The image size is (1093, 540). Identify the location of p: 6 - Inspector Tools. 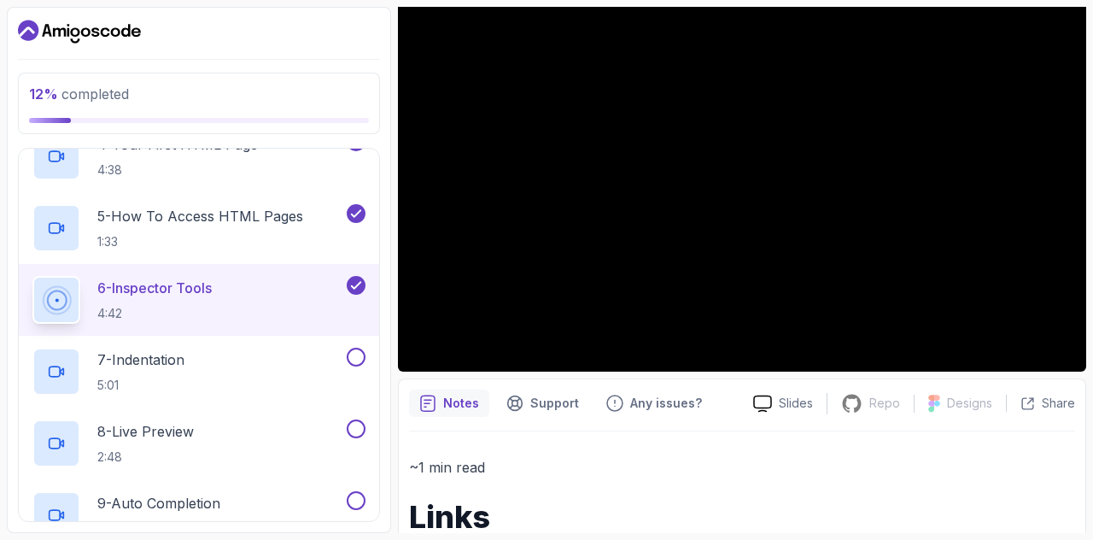
(155, 288).